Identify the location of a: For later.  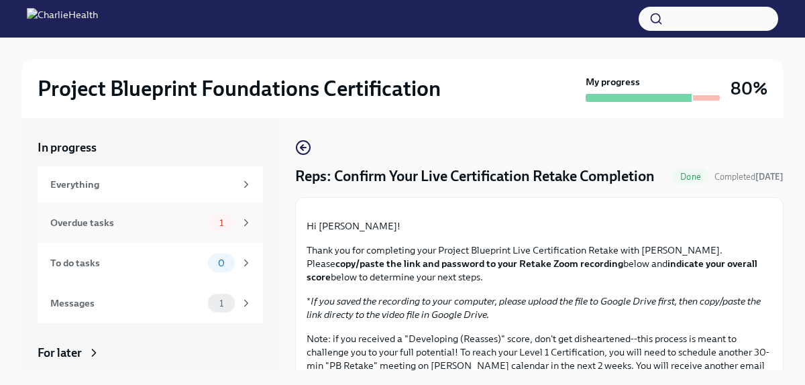
(150, 353).